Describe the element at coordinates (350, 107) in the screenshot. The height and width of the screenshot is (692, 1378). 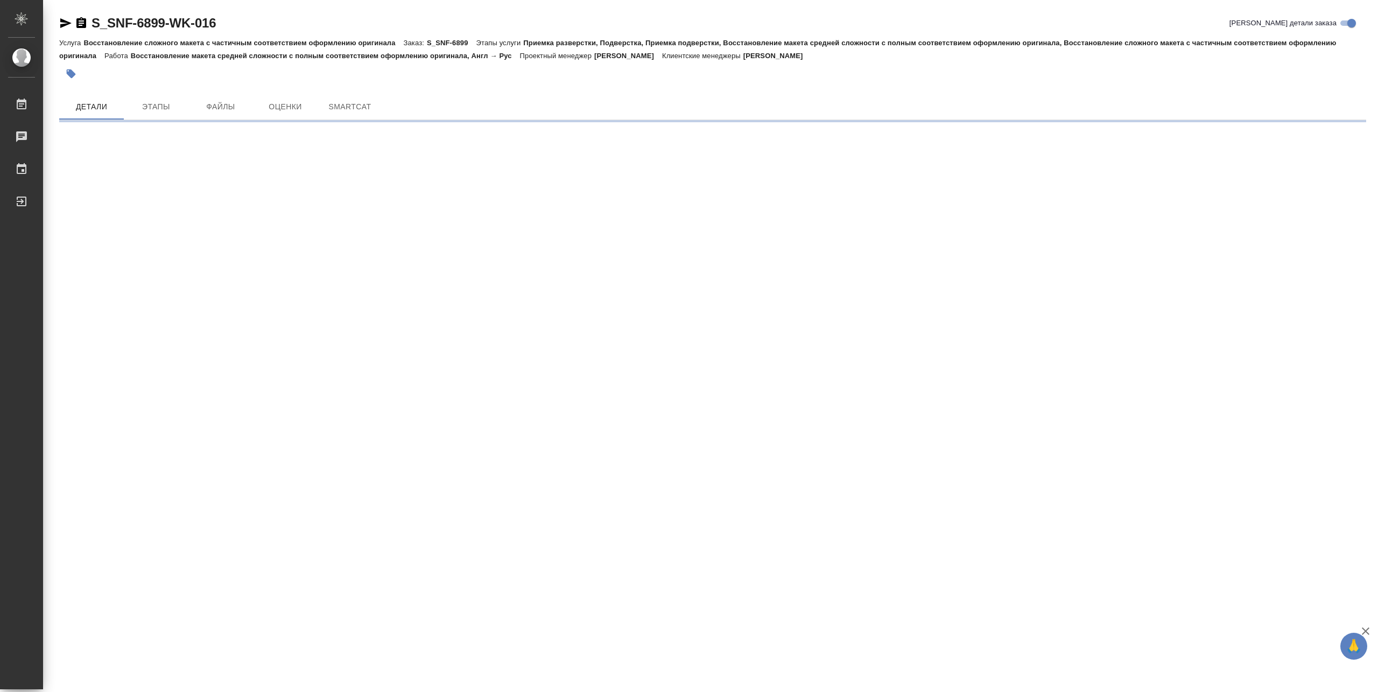
I see `span: SmartCat` at that location.